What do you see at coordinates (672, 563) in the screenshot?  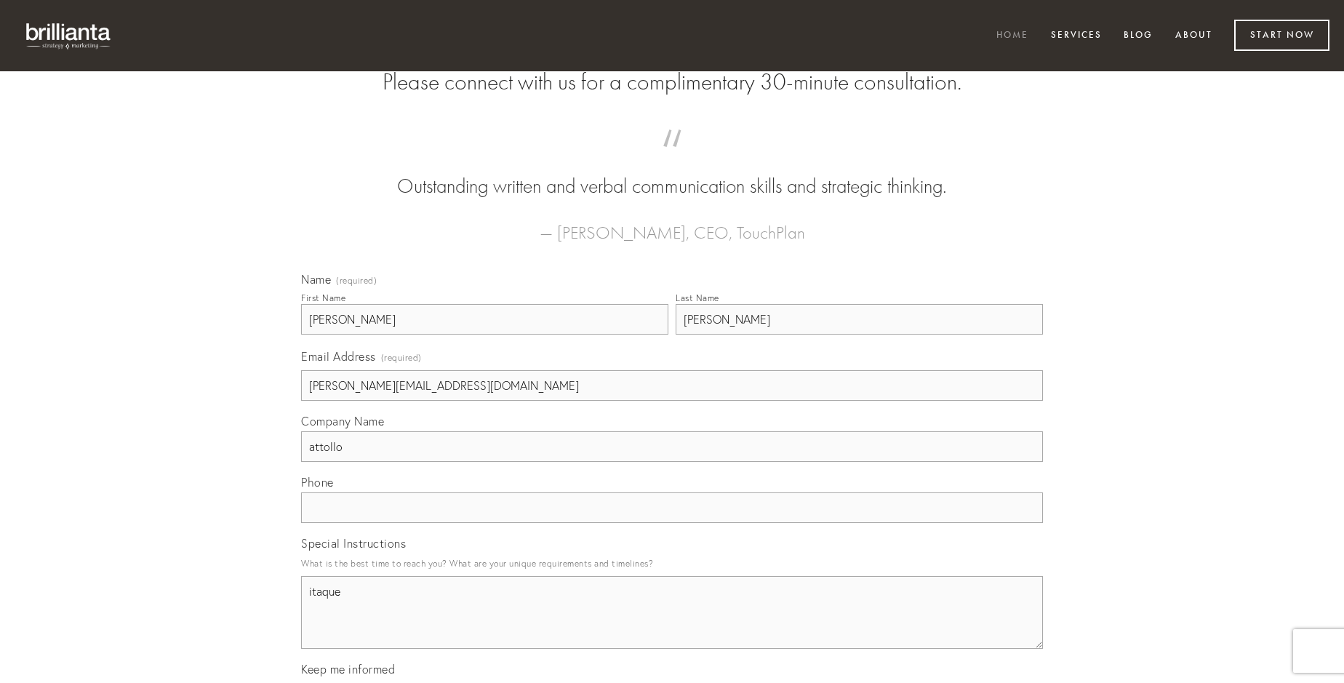 I see `p: What is the best time to reach you? What are your unique requirements and timelines?` at bounding box center [672, 563].